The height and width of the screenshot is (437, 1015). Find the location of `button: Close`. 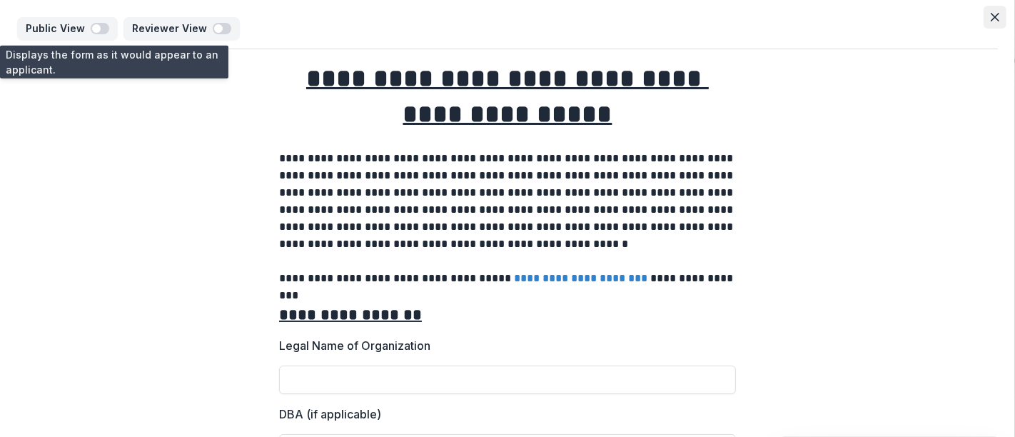

button: Close is located at coordinates (995, 17).